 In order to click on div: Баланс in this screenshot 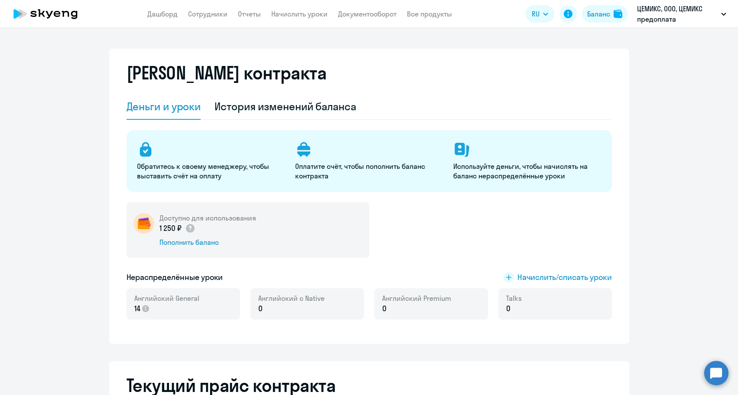, I will do `click(599, 14)`.